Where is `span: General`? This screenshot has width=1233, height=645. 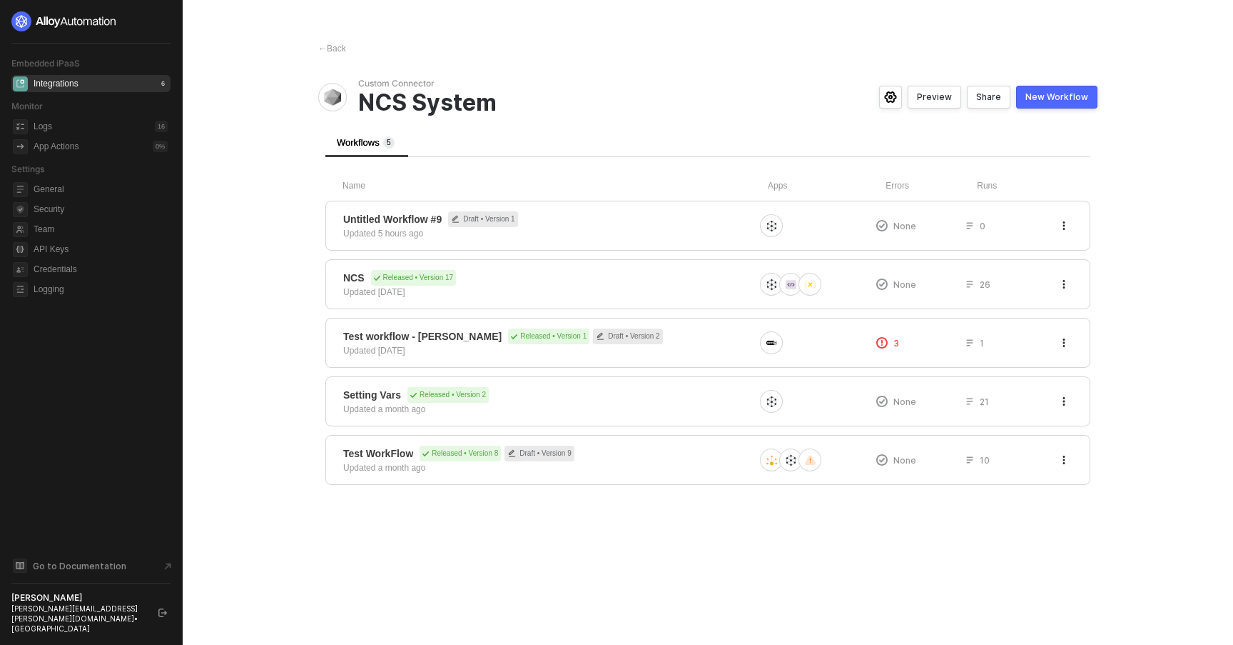 span: General is located at coordinates (101, 189).